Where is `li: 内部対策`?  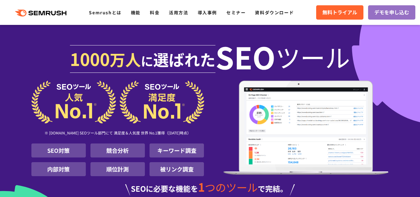
li: 内部対策 is located at coordinates (58, 169).